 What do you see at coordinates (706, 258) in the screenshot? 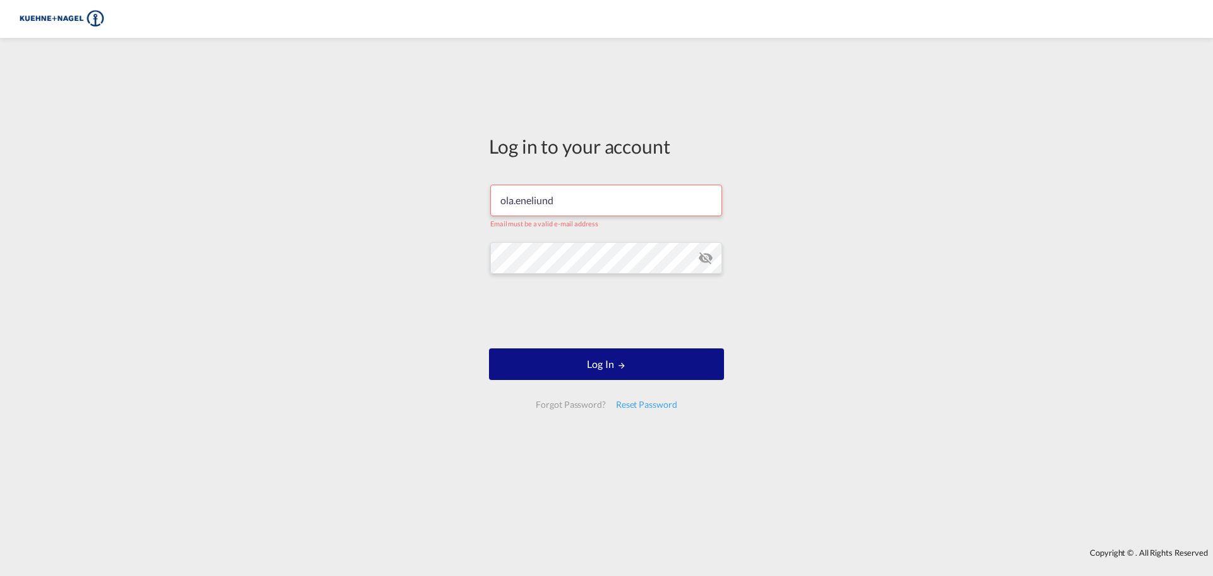
I see `md-icon: icon-eye-off` at bounding box center [706, 258].